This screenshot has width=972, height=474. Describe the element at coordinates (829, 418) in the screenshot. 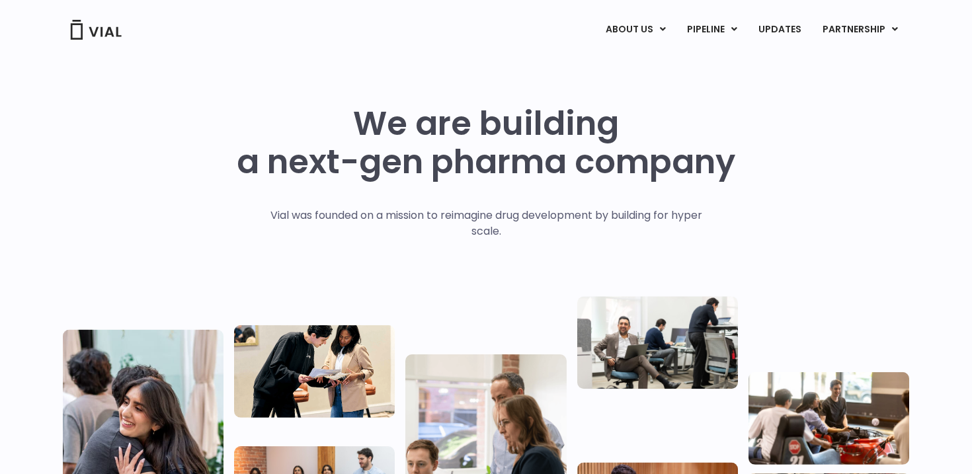

I see `img: Group of people playing whirlyball` at that location.